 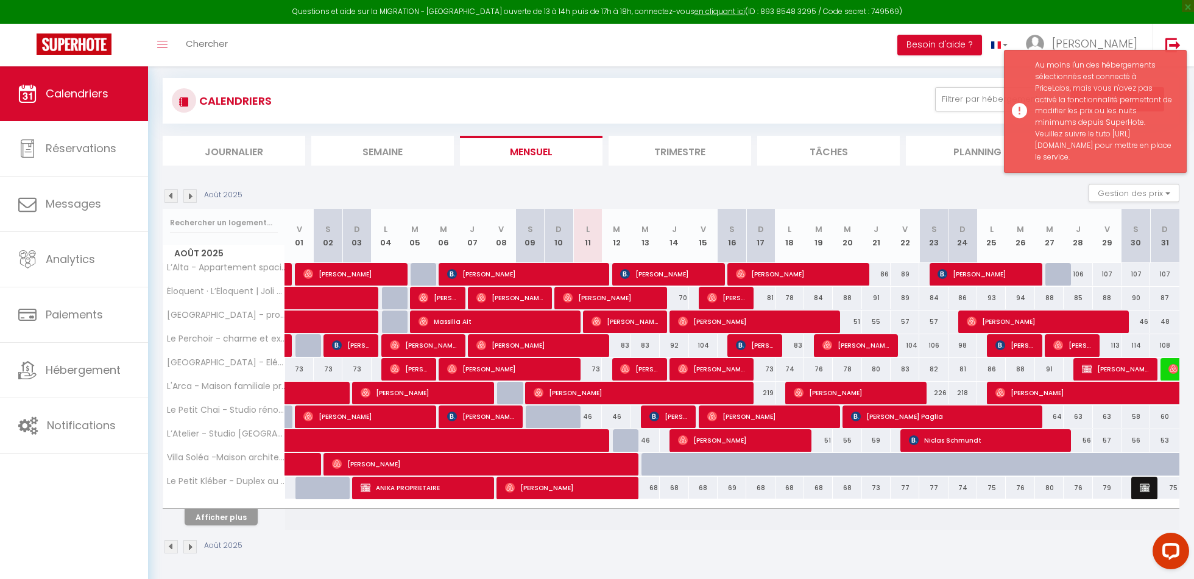 I want to click on div: 108, so click(x=1165, y=345).